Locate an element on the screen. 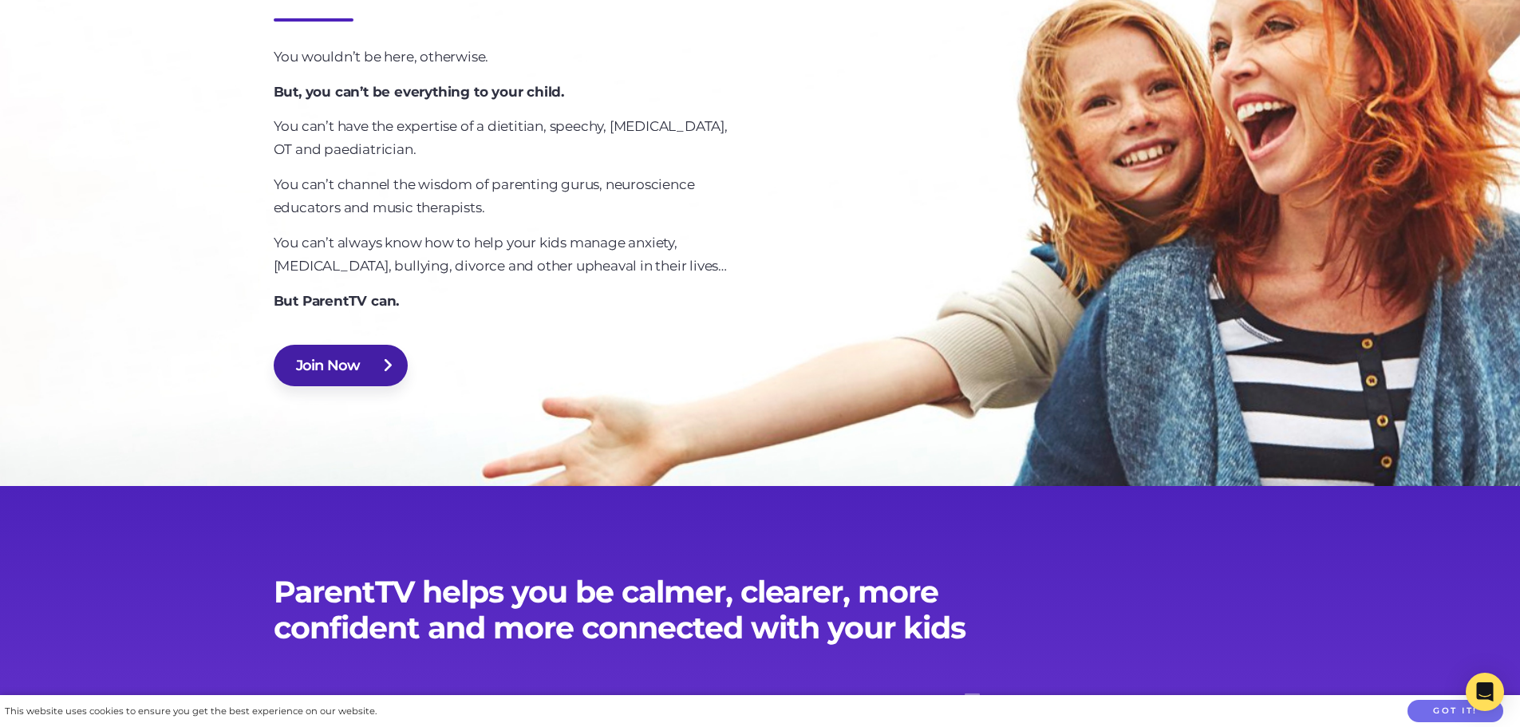 The height and width of the screenshot is (727, 1520). a: Join Now is located at coordinates (341, 365).